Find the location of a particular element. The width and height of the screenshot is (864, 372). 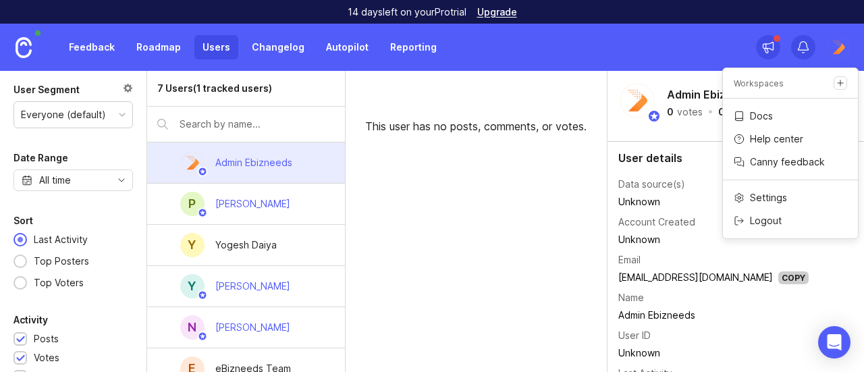

input: Search by name... is located at coordinates (257, 124).